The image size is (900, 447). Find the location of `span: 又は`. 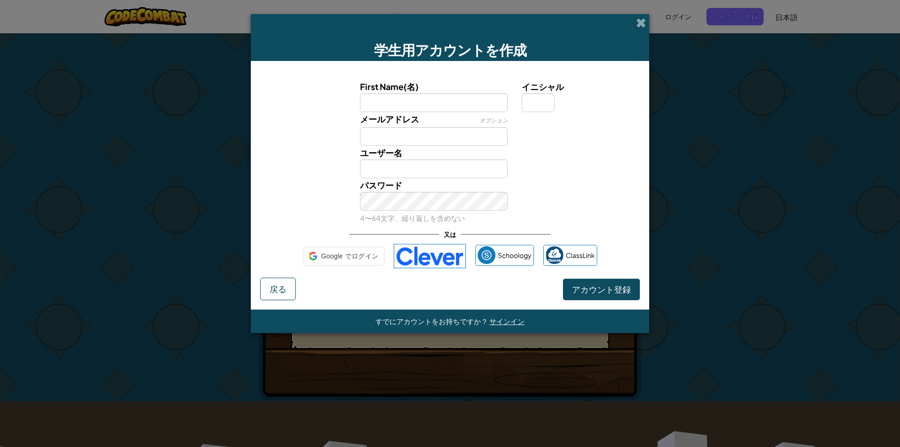

span: 又は is located at coordinates (450, 234).